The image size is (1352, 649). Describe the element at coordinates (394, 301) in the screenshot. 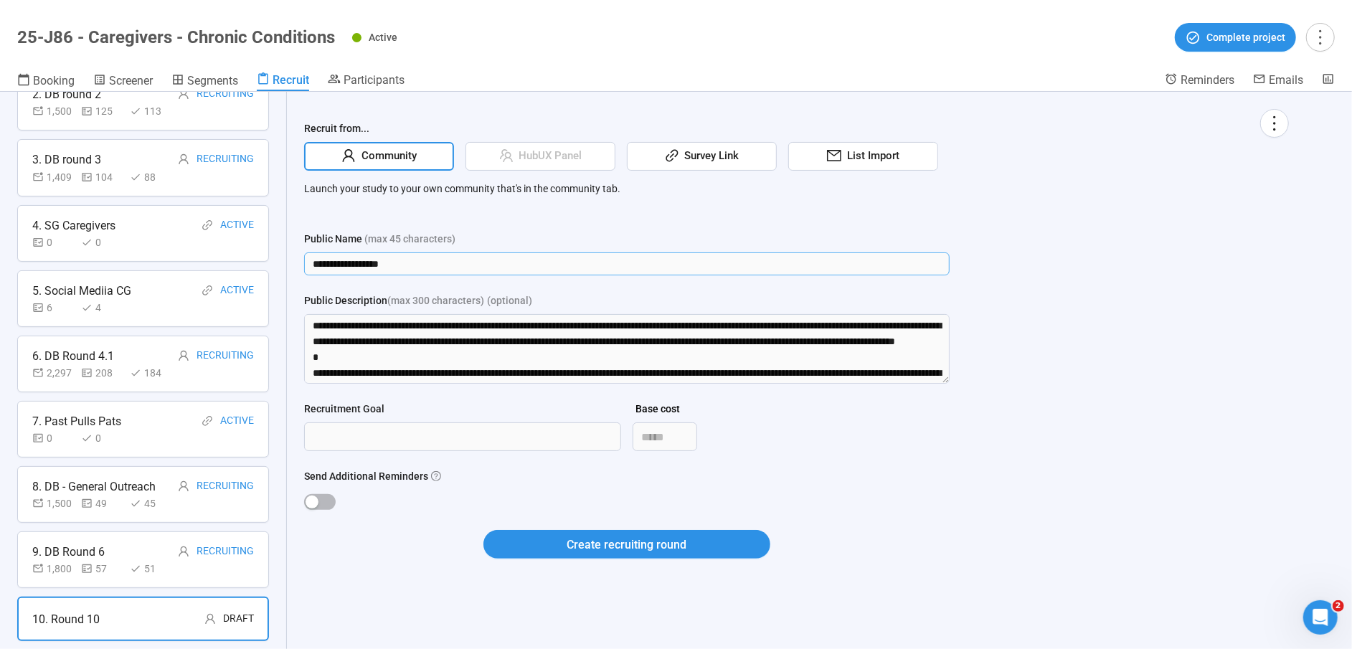

I see `div: Public Description` at that location.